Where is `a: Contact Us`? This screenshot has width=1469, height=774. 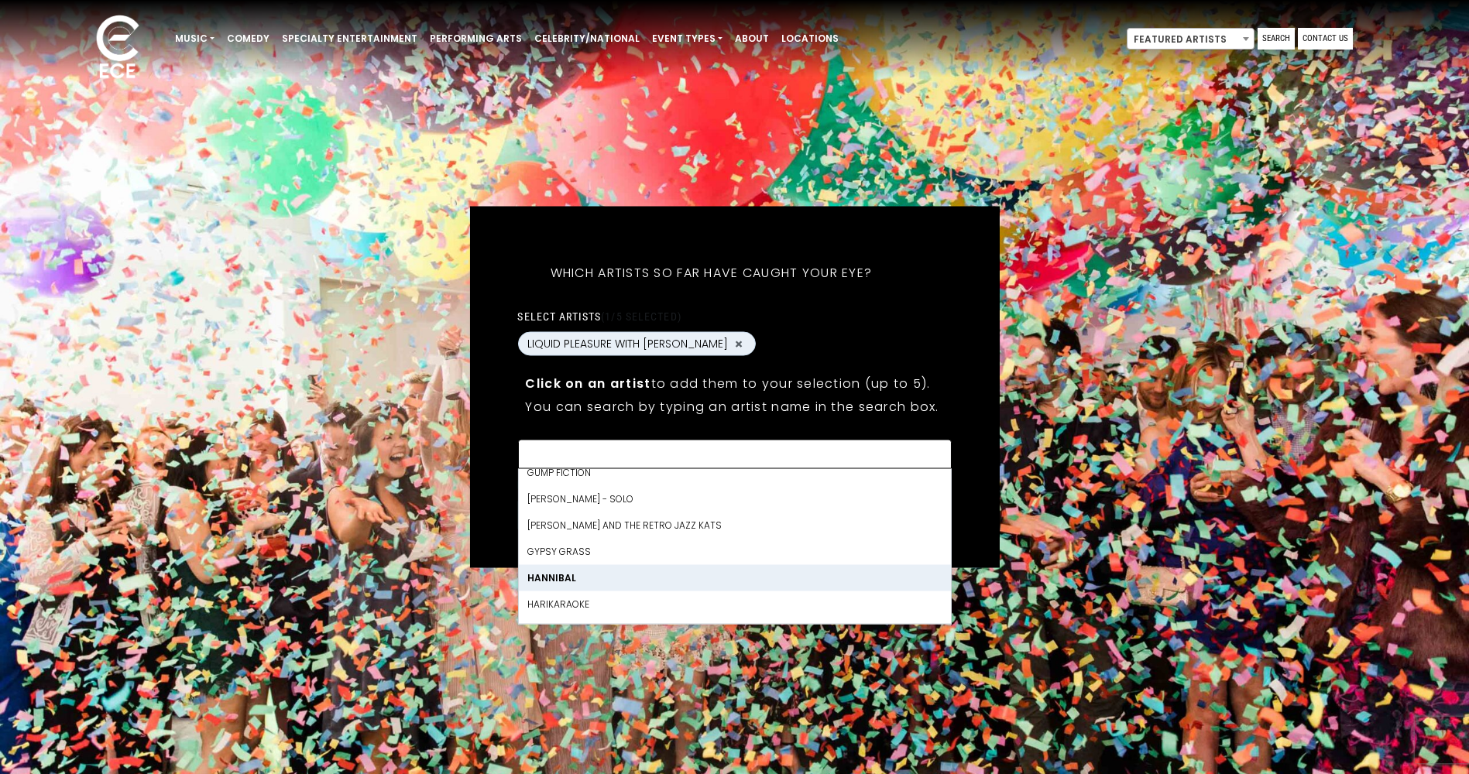
a: Contact Us is located at coordinates (1325, 39).